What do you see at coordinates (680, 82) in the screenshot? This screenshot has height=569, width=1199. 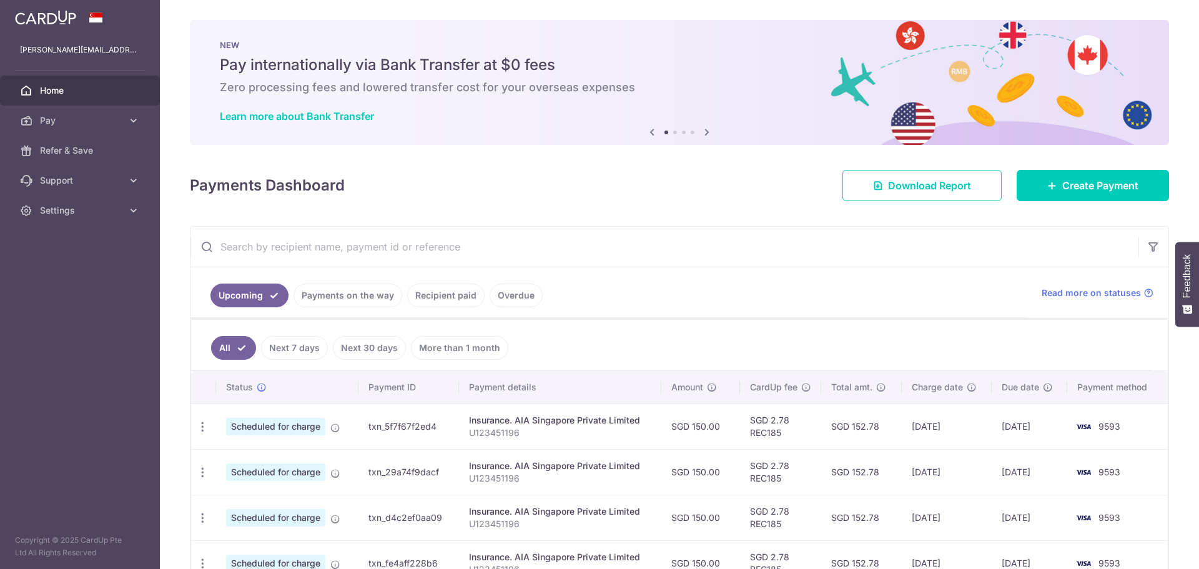 I see `img: Bank transfer banner` at bounding box center [680, 82].